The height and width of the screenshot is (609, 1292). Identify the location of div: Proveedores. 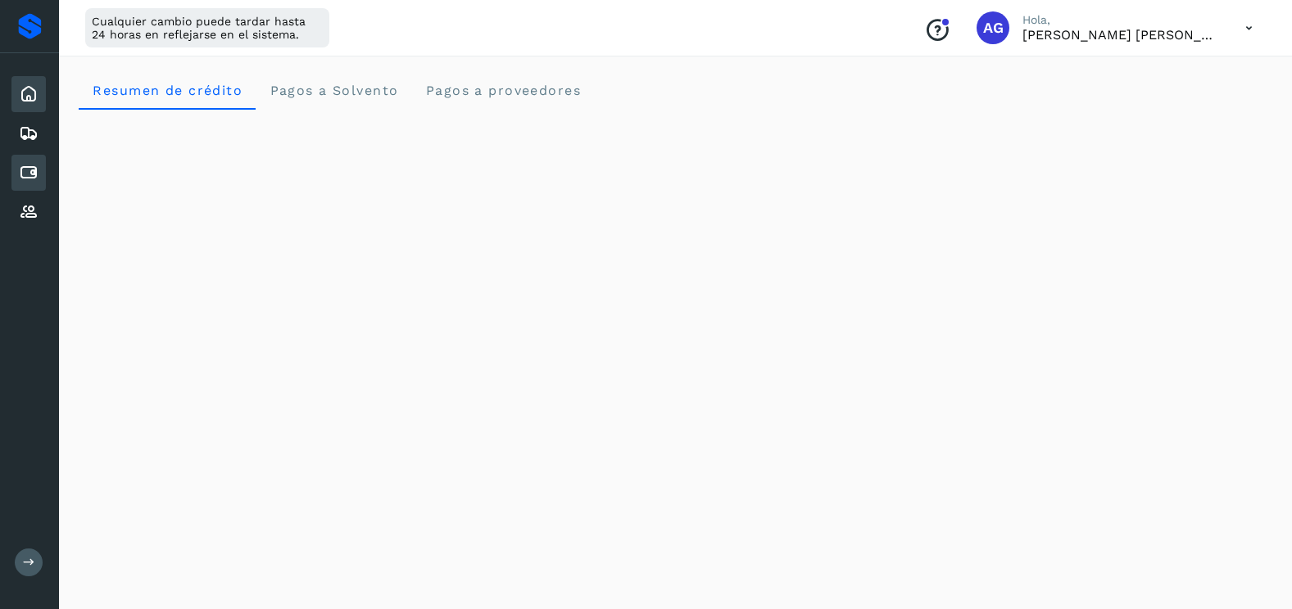
(29, 212).